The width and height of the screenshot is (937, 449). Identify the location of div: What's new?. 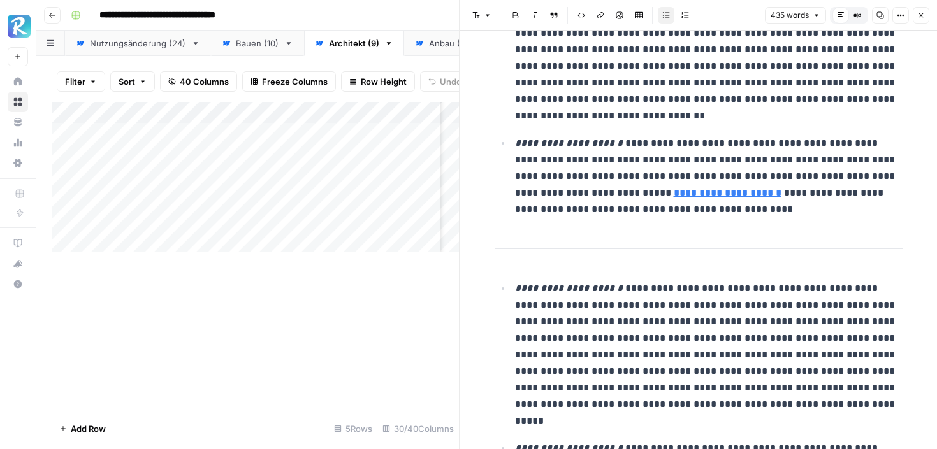
(18, 264).